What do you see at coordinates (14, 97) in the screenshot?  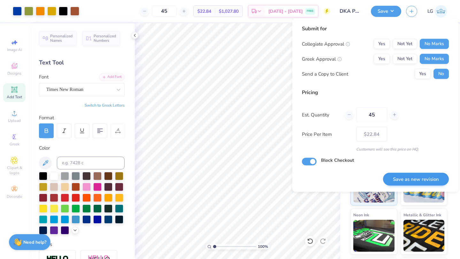 I see `span: Add Text` at bounding box center [14, 97].